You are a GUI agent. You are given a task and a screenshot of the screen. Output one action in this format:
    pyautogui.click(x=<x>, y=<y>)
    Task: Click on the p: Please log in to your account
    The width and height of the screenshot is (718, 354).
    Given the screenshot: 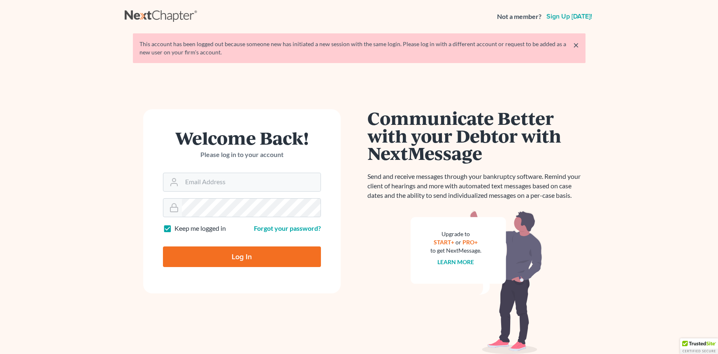 What is the action you would take?
    pyautogui.click(x=242, y=154)
    